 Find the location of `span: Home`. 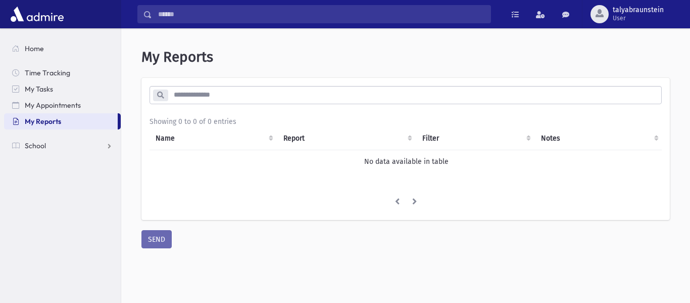

span: Home is located at coordinates (34, 49).